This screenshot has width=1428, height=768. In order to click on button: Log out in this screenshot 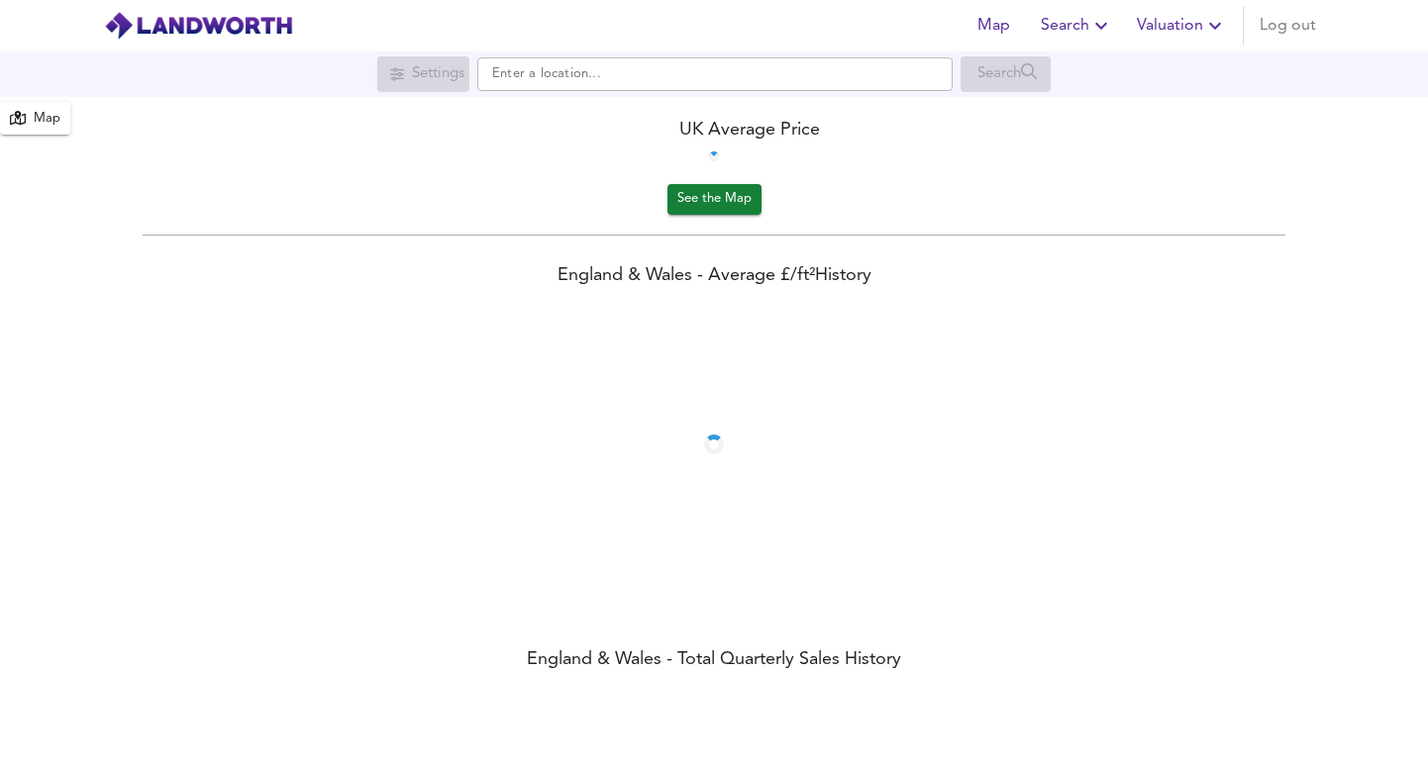, I will do `click(1287, 26)`.